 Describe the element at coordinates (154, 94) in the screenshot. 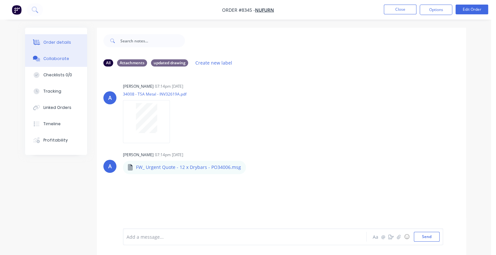

I see `p: 34008 - TSA Metal - INV32619A.pdf` at that location.